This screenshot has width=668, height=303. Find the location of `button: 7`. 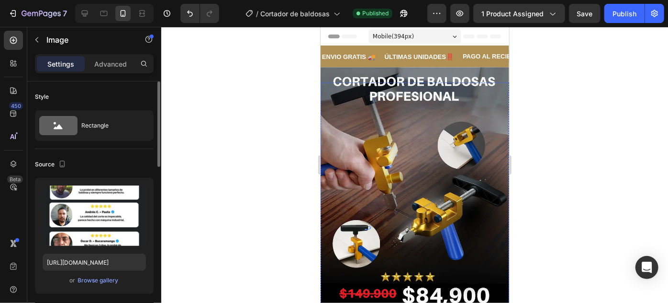

button: 7 is located at coordinates (37, 13).